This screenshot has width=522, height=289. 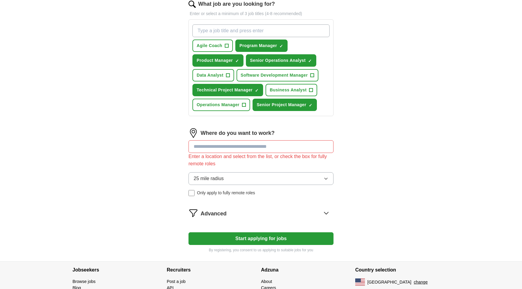 What do you see at coordinates (221, 105) in the screenshot?
I see `button: Operations Manager` at bounding box center [221, 105].